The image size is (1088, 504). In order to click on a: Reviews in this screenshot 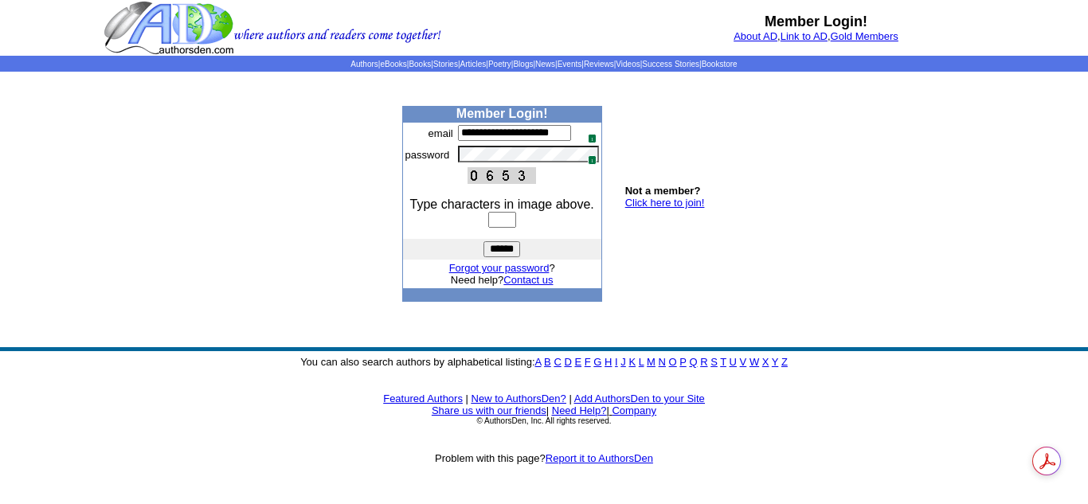, I will do `click(599, 64)`.